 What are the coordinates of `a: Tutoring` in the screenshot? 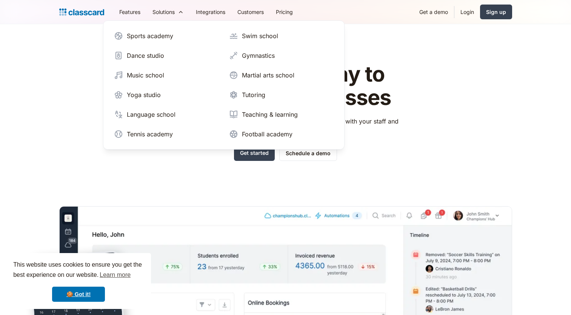 It's located at (281, 95).